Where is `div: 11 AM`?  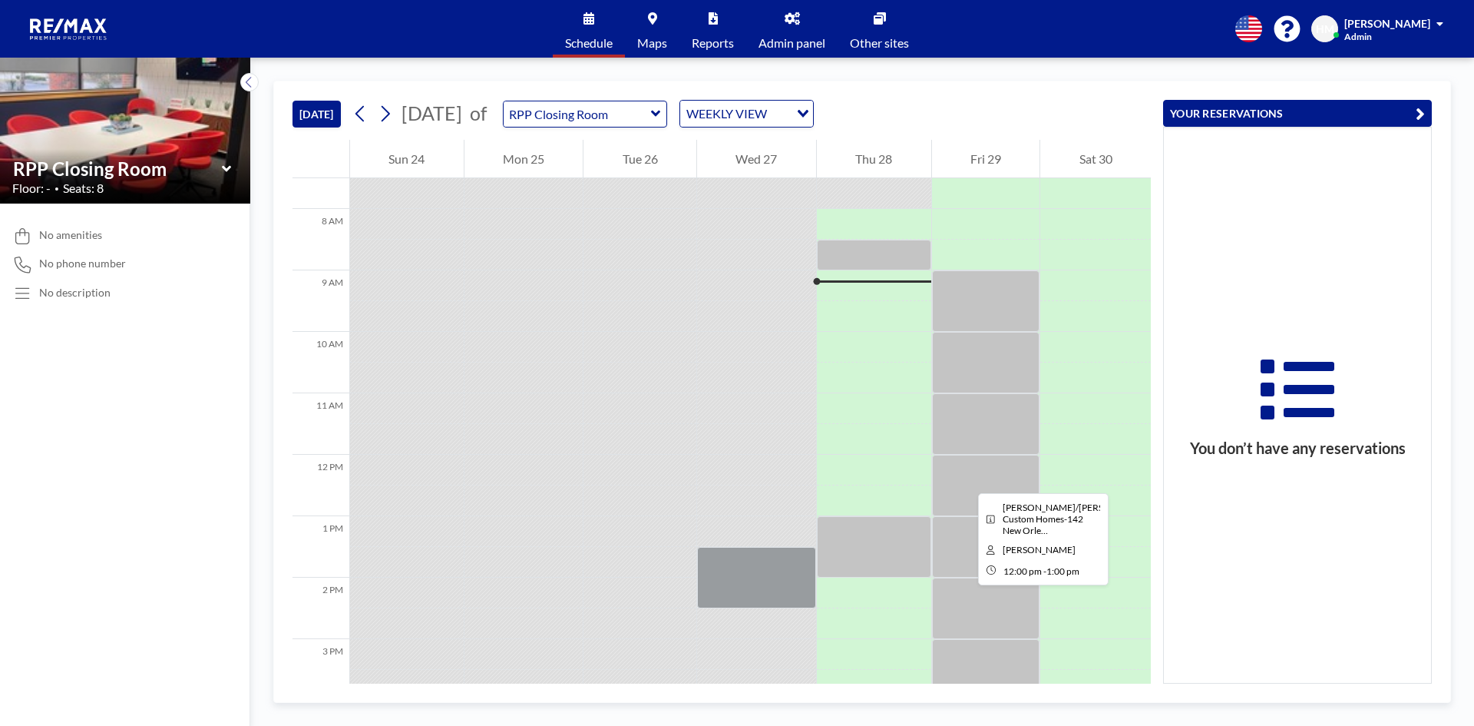 div: 11 AM is located at coordinates (321, 424).